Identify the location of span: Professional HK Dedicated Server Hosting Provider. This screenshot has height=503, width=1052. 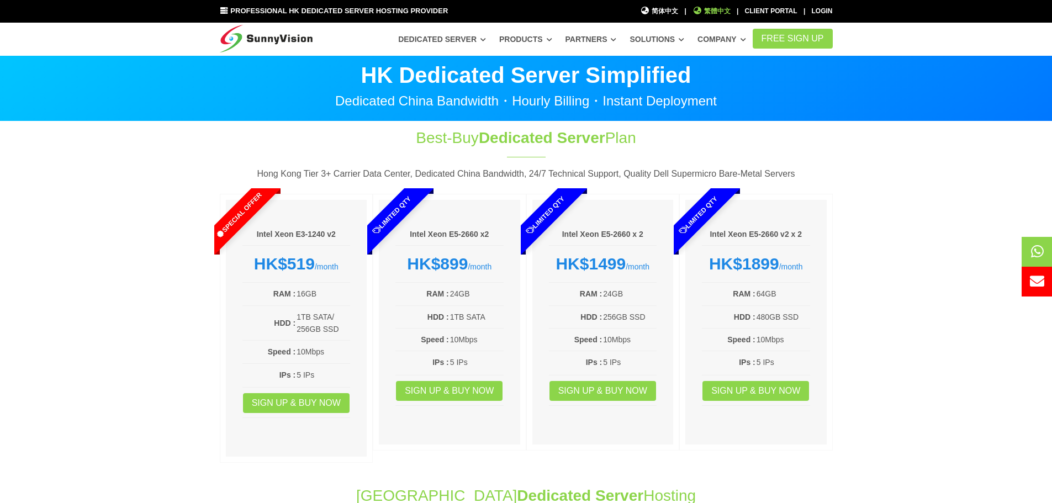
(339, 10).